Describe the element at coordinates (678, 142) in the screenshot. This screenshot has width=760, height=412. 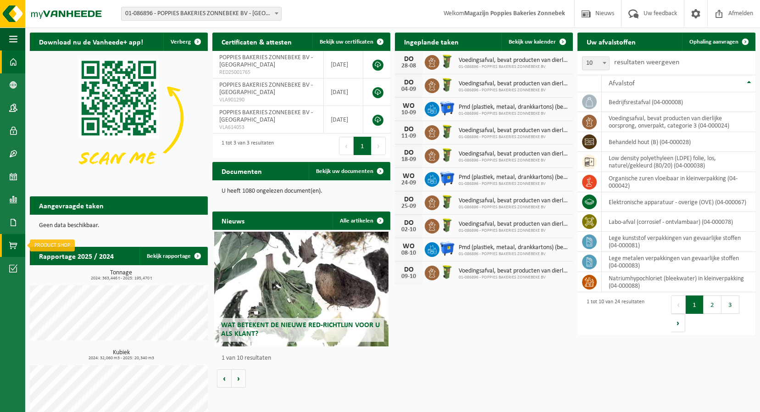
I see `td: behandeld hout (B) (04-000028)` at that location.